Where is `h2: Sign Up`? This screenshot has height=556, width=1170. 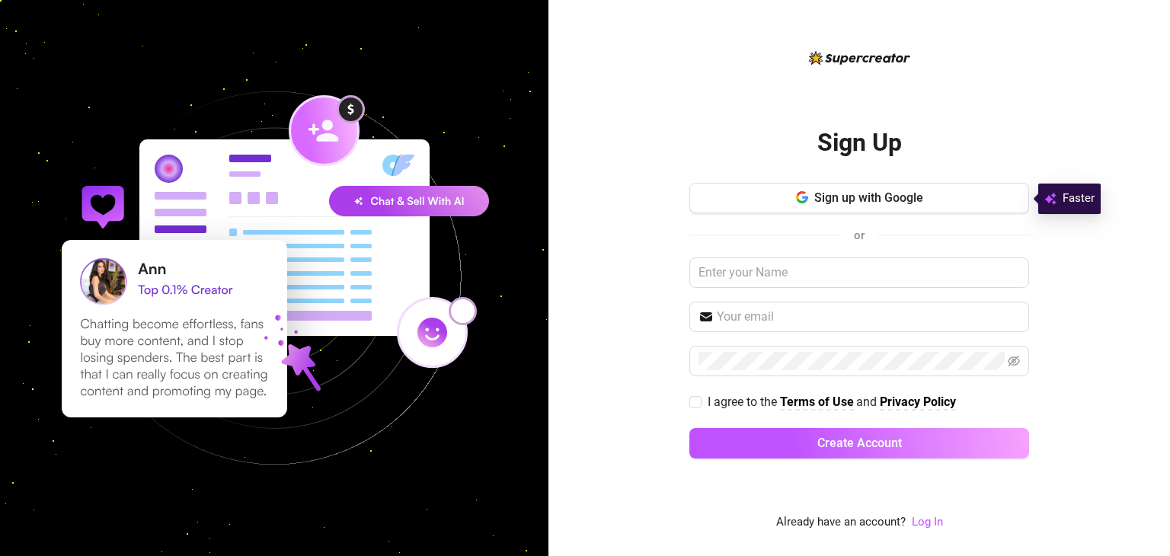 h2: Sign Up is located at coordinates (859, 142).